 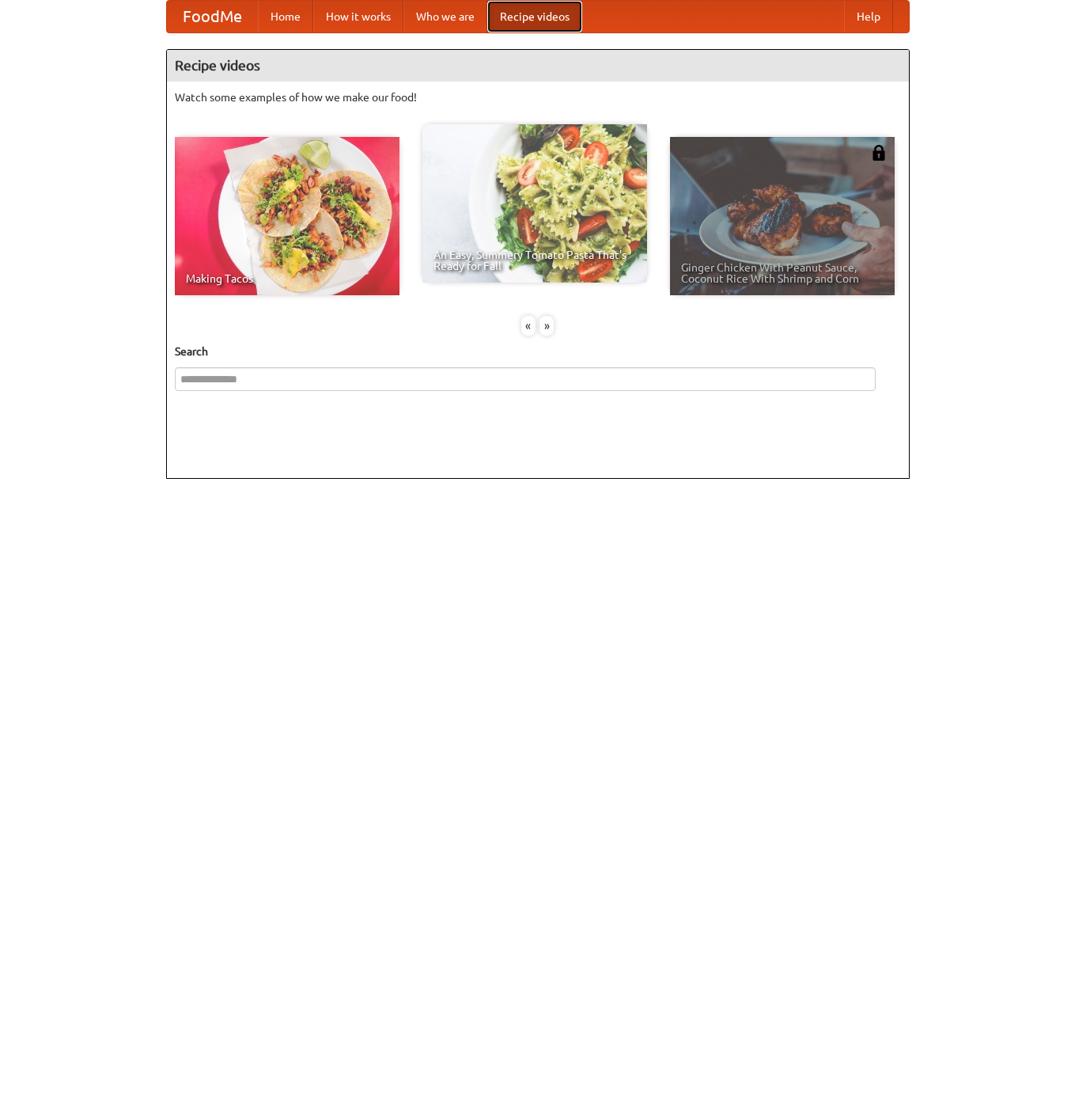 I want to click on a: Help, so click(x=869, y=17).